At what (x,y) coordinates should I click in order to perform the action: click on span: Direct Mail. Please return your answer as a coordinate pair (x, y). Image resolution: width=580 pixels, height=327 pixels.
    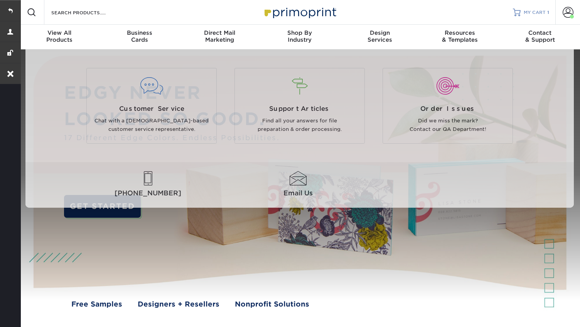
    Looking at the image, I should click on (219, 33).